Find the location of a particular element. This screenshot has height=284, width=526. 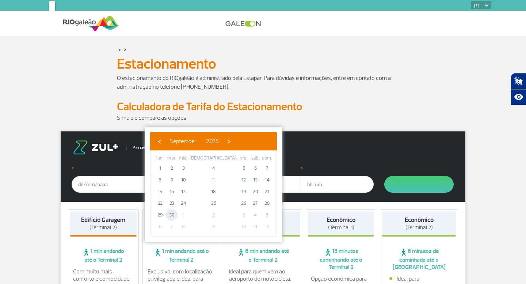

h2: Calculadora de Tarifa do Estacionamento is located at coordinates (263, 107).